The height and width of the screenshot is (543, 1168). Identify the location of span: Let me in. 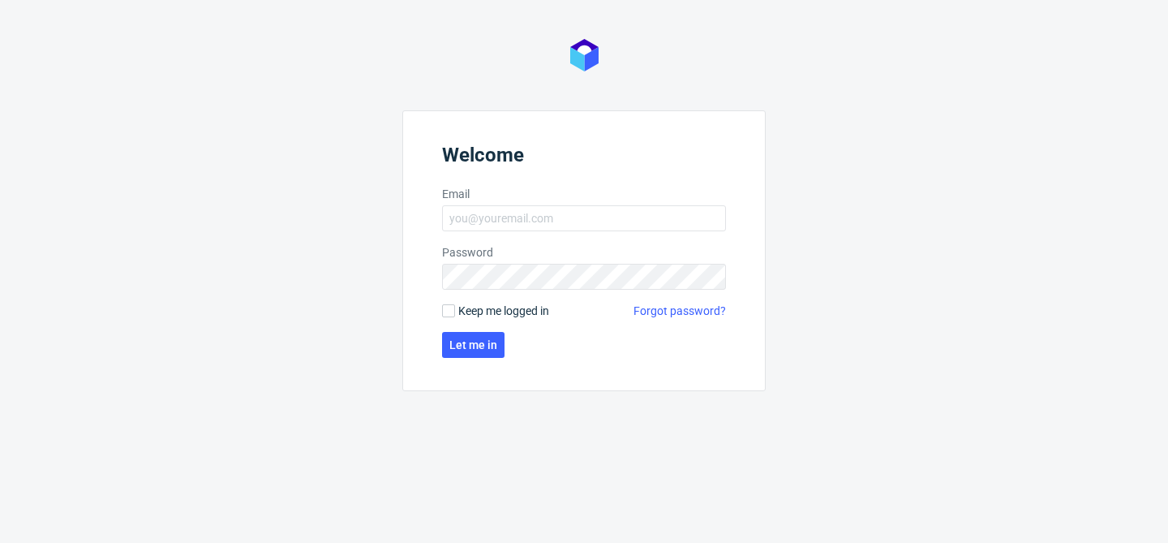
(473, 345).